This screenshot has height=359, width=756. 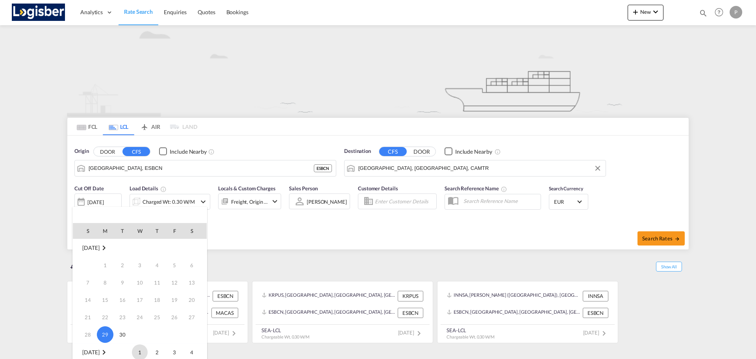 I want to click on th: M, so click(x=105, y=231).